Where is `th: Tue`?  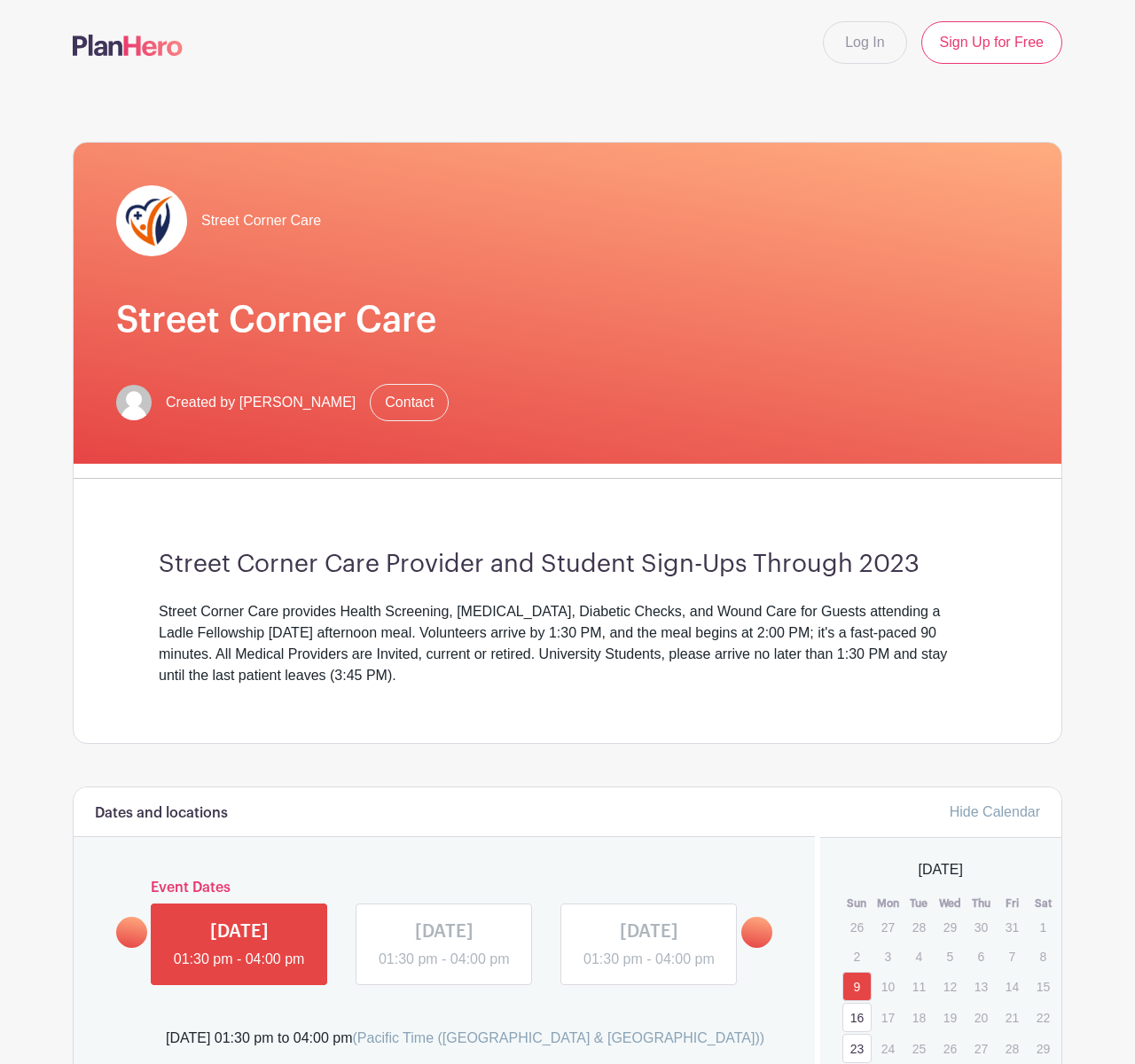 th: Tue is located at coordinates (919, 903).